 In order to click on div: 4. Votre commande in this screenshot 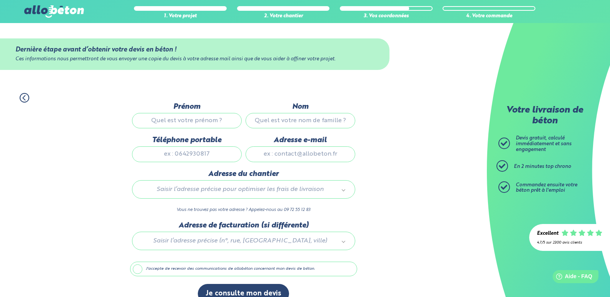, I will do `click(488, 16)`.